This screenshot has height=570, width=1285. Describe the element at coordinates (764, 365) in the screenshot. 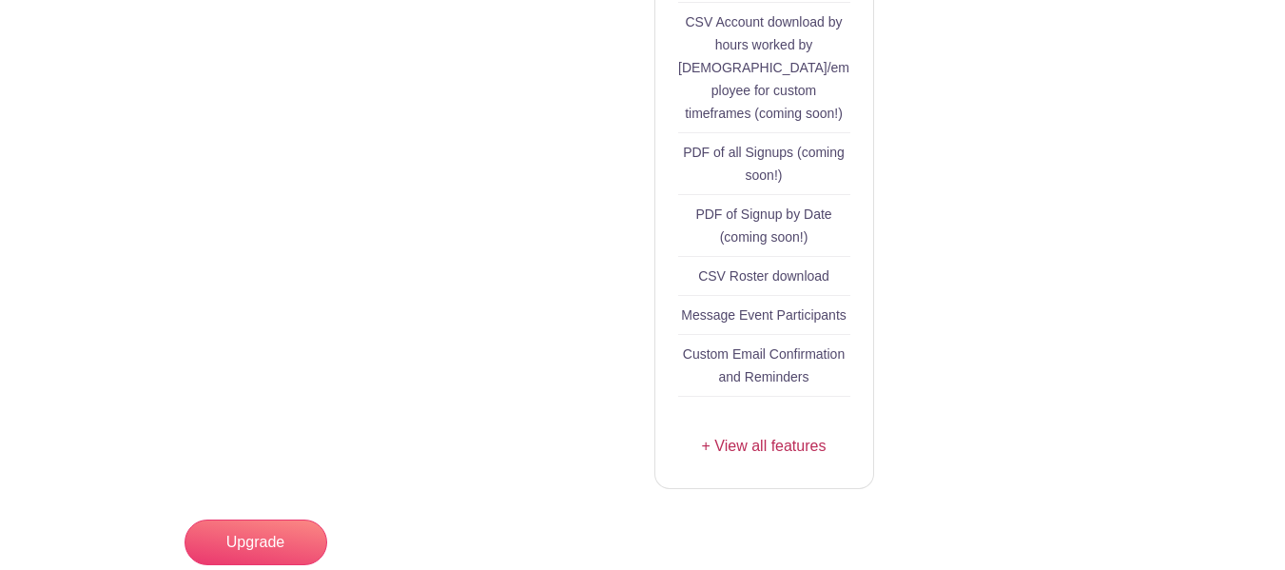

I see `span: Custom Email Confirmation and Reminders` at that location.